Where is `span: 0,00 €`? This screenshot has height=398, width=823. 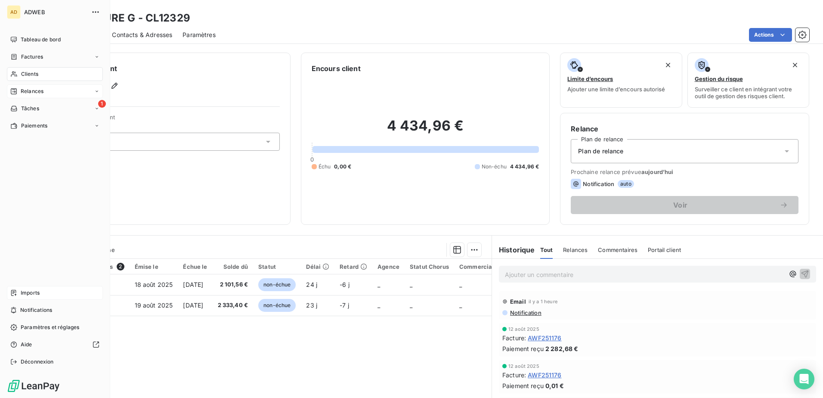
span: 0,00 € is located at coordinates (343, 167).